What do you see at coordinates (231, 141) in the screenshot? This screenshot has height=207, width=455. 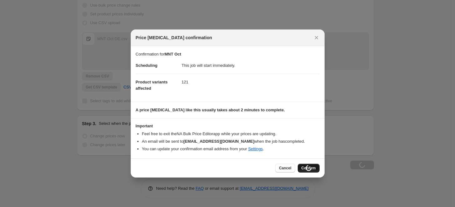 I see `li: An email will be sent to when the job has completed .` at bounding box center [231, 141].